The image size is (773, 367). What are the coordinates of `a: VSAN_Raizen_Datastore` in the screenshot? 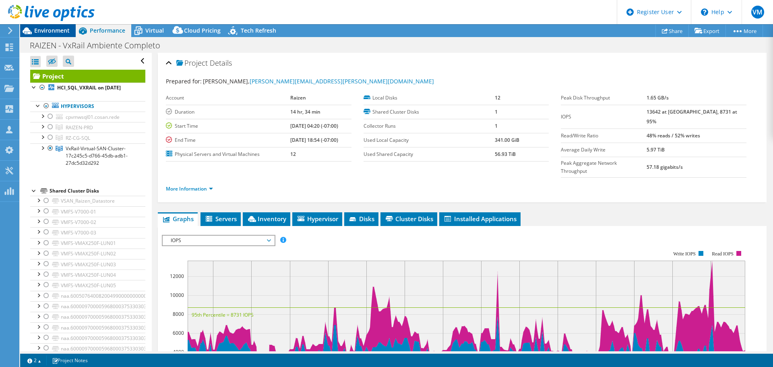 It's located at (88, 201).